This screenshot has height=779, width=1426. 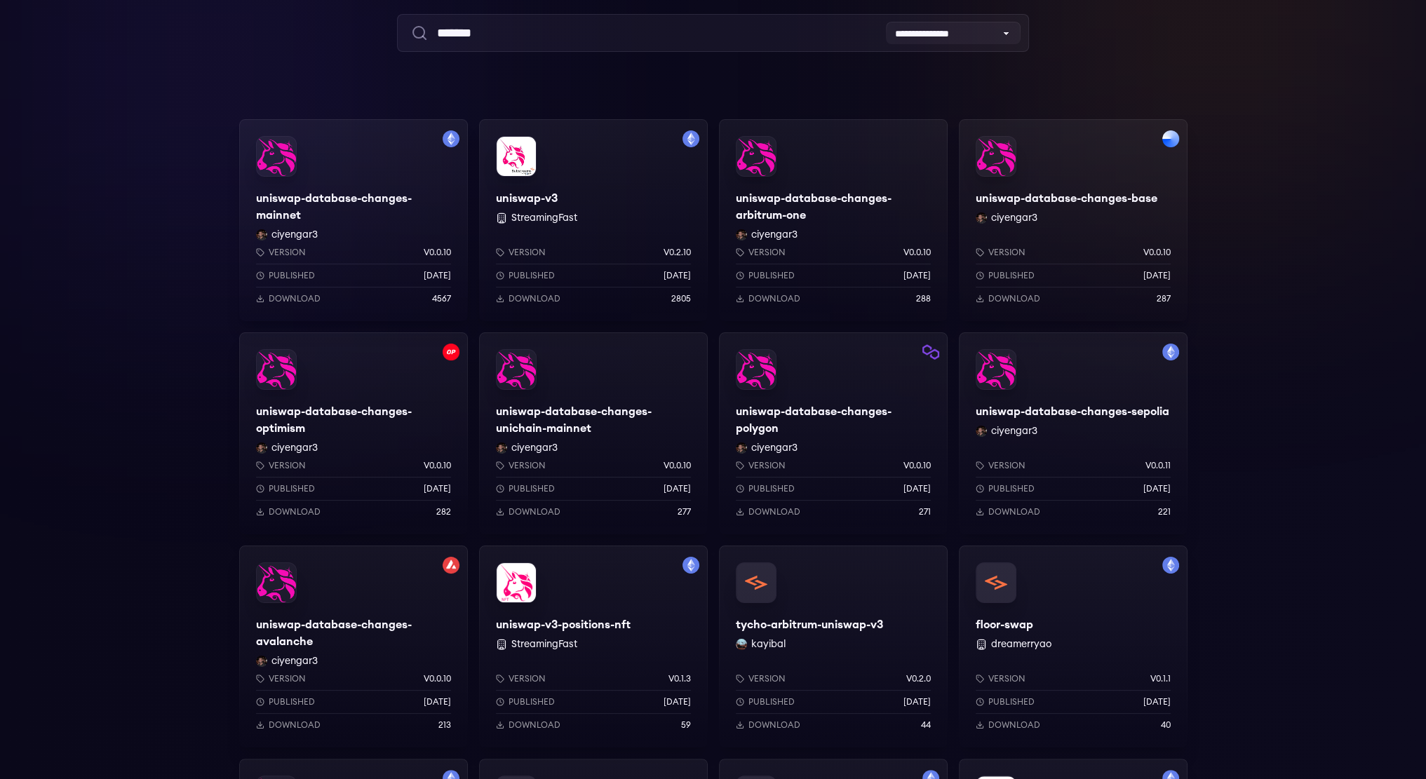 I want to click on a: Filter by base networkuniswap-database-changes-baseuniswap-database-changes-baseciyengar3 ciyenga..., so click(x=1073, y=220).